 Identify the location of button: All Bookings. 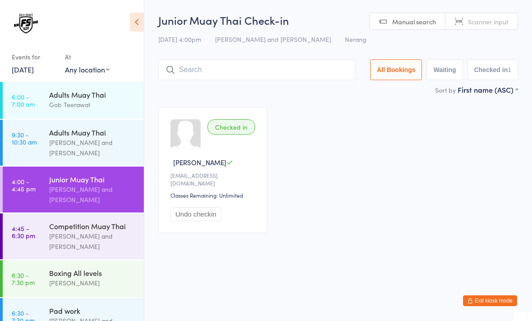
(396, 70).